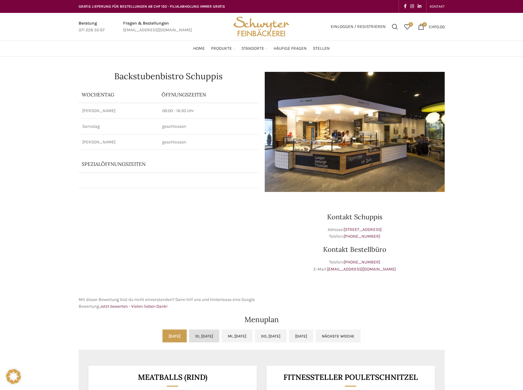 This screenshot has height=390, width=523. I want to click on span: Home, so click(199, 49).